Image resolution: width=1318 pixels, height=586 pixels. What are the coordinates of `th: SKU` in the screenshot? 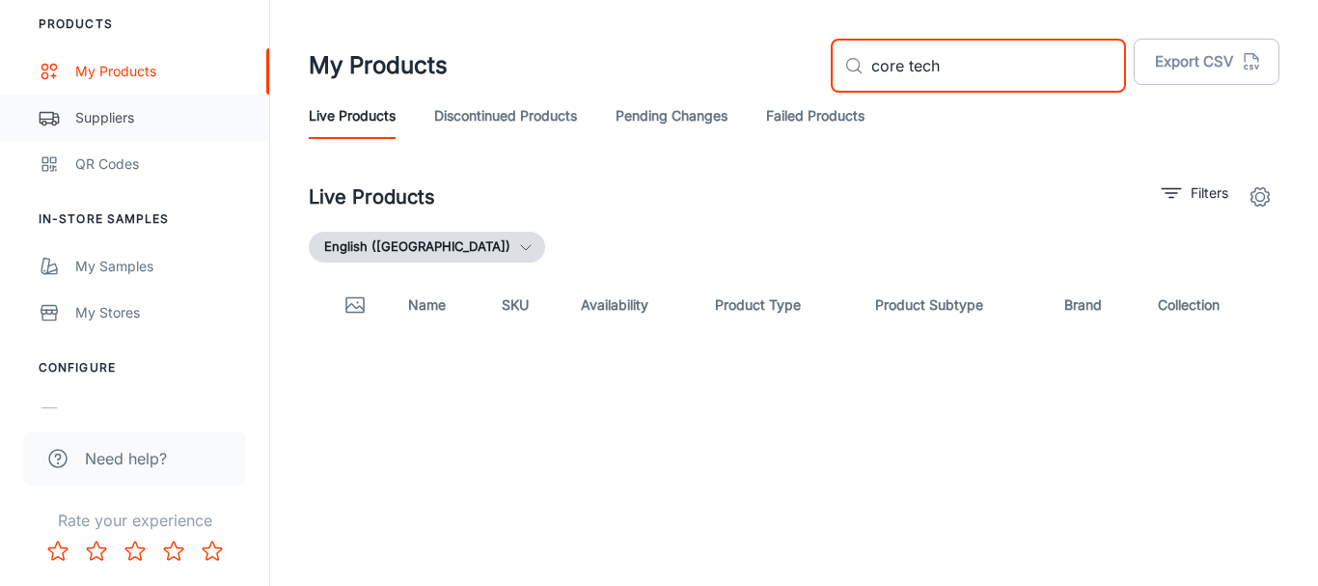 It's located at (526, 305).